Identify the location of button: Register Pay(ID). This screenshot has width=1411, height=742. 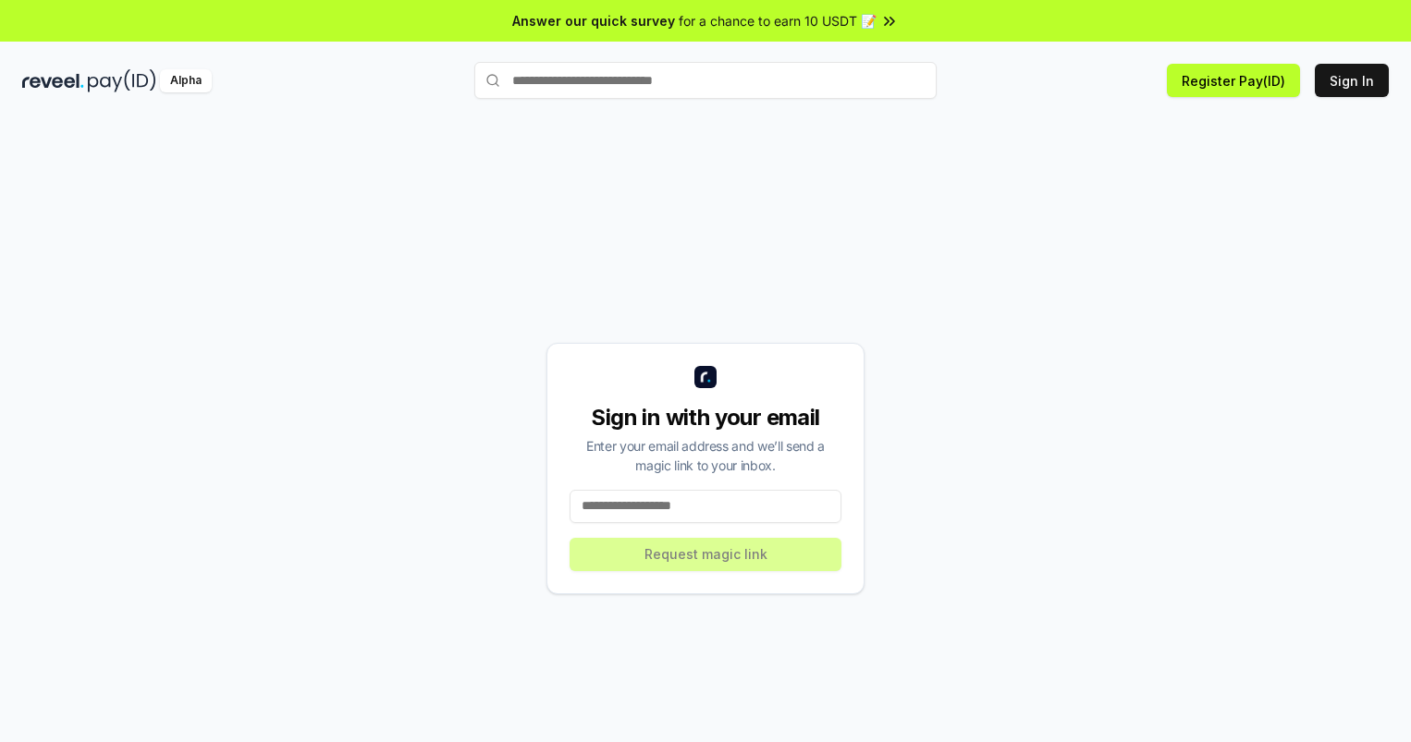
(1233, 80).